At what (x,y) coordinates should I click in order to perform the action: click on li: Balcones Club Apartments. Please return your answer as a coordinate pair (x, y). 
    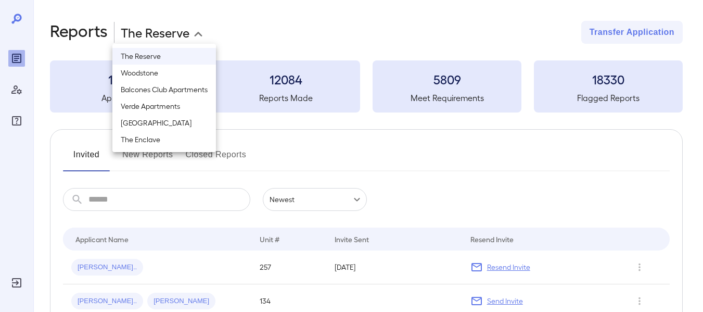
    Looking at the image, I should click on (164, 89).